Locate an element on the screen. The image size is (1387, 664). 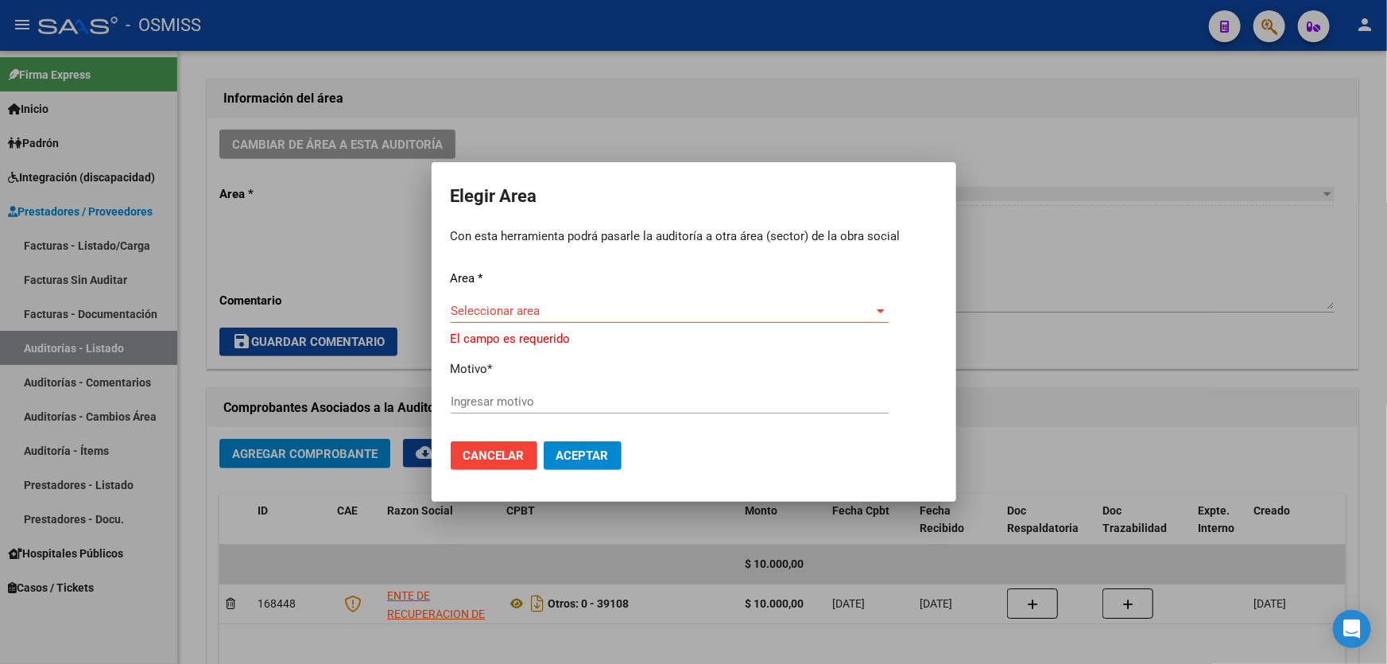
p: Con esta herramienta podrá pasarle la auditoría a otra área (sector) de la obra social is located at coordinates (694, 236).